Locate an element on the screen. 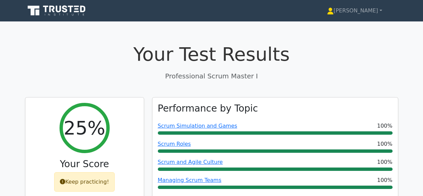 The height and width of the screenshot is (196, 423). a: Scrum Roles is located at coordinates (174, 144).